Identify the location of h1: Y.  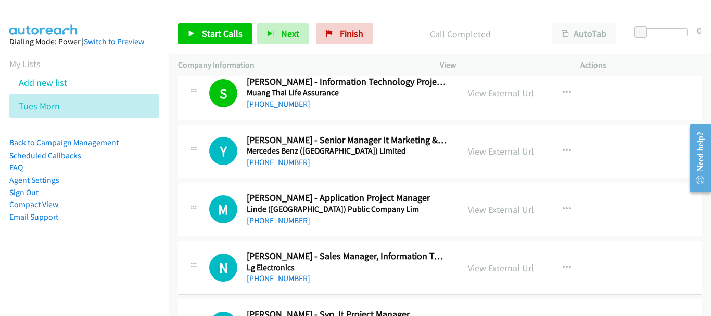
(223, 151).